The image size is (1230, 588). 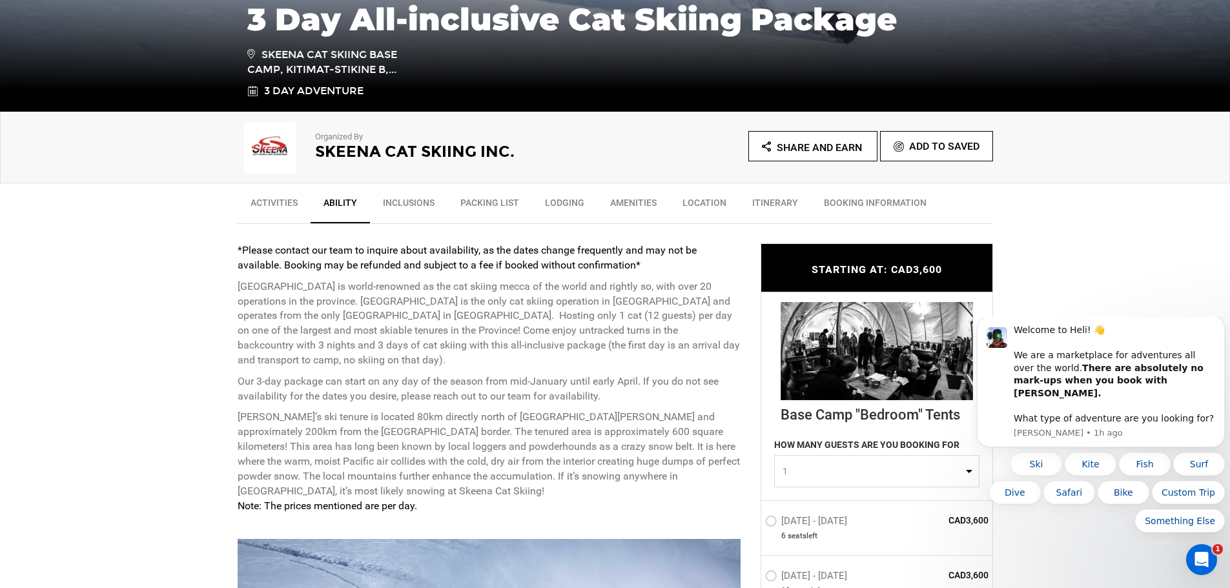 I want to click on div: Base Camp "Bedroom" Tents, so click(x=877, y=412).